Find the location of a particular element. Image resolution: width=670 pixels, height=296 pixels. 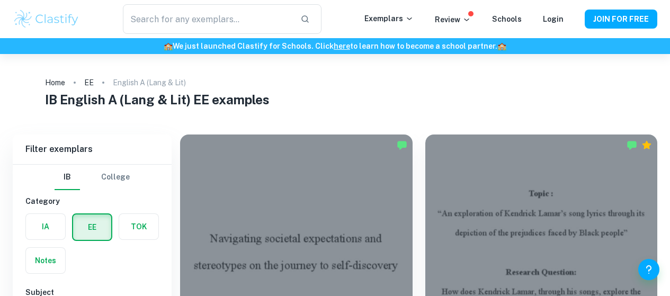

button: Help and Feedback is located at coordinates (649, 270).